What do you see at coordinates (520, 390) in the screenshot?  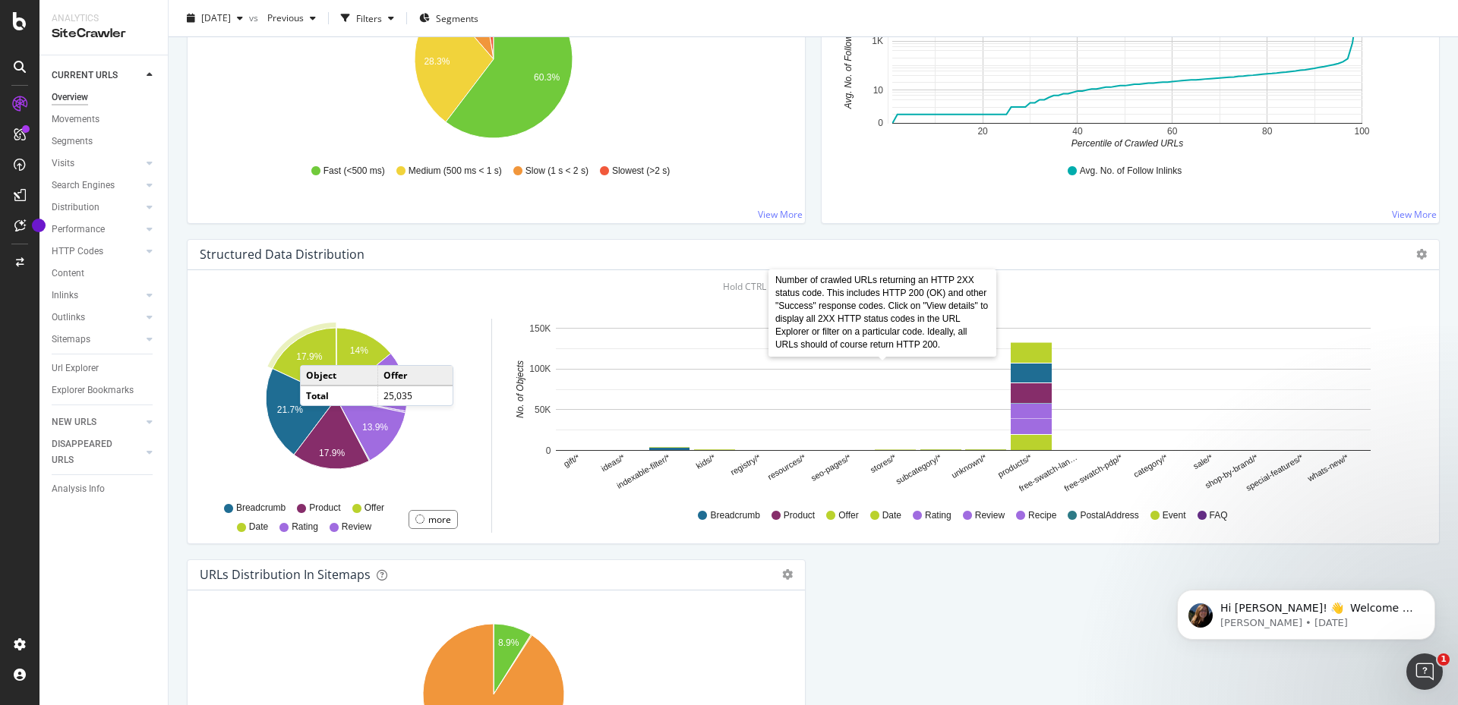 I see `text: No. of Objects` at bounding box center [520, 390].